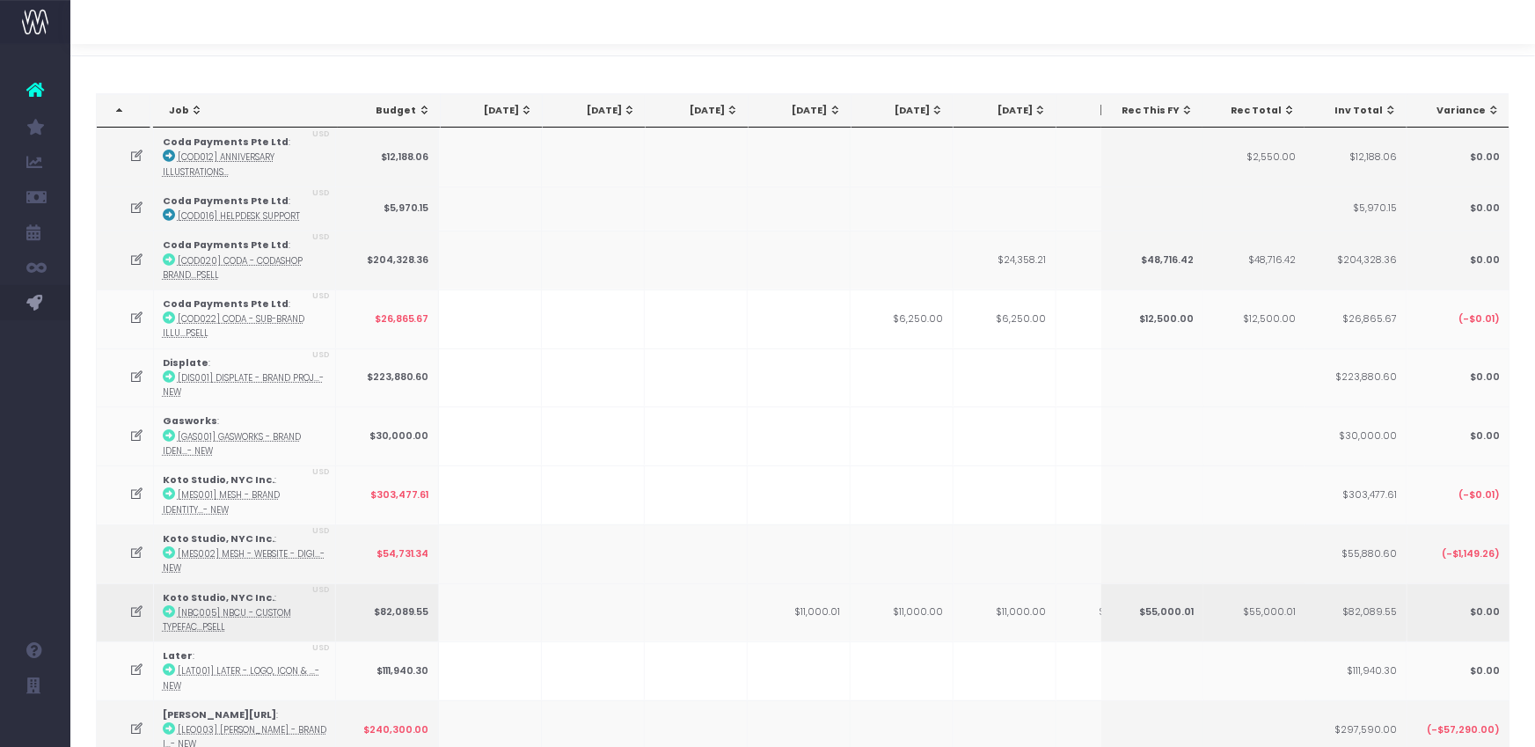 The image size is (1535, 747). What do you see at coordinates (186, 363) in the screenshot?
I see `strong: Displate` at bounding box center [186, 363].